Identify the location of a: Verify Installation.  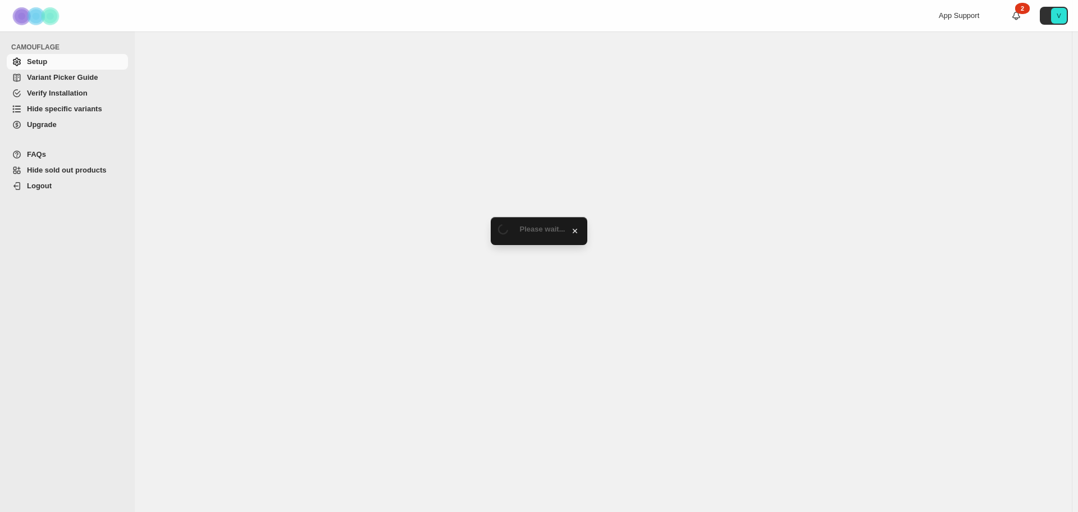
(67, 93).